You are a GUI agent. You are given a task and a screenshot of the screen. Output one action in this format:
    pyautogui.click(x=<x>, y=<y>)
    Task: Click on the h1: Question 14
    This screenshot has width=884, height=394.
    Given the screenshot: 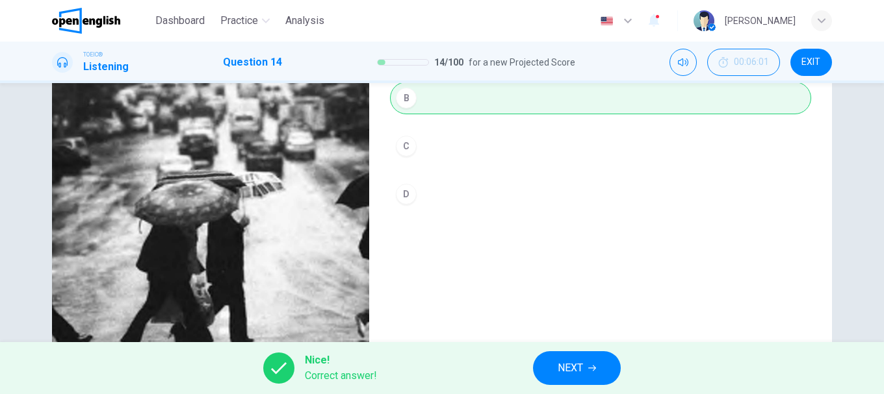 What is the action you would take?
    pyautogui.click(x=252, y=62)
    